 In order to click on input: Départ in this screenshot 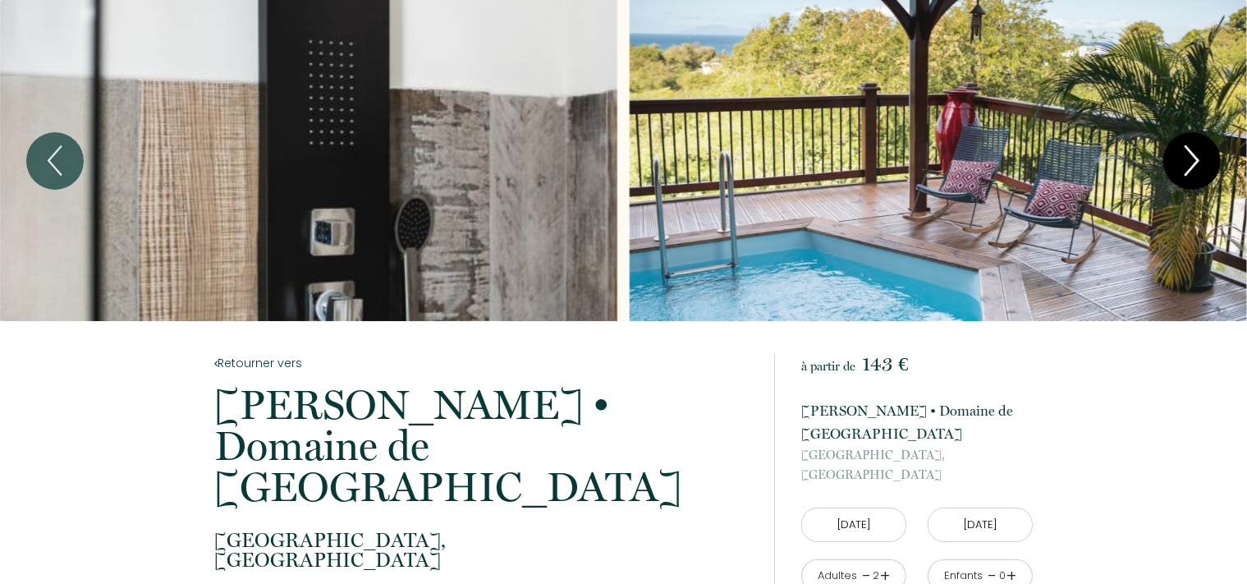, I will do `click(980, 524)`.